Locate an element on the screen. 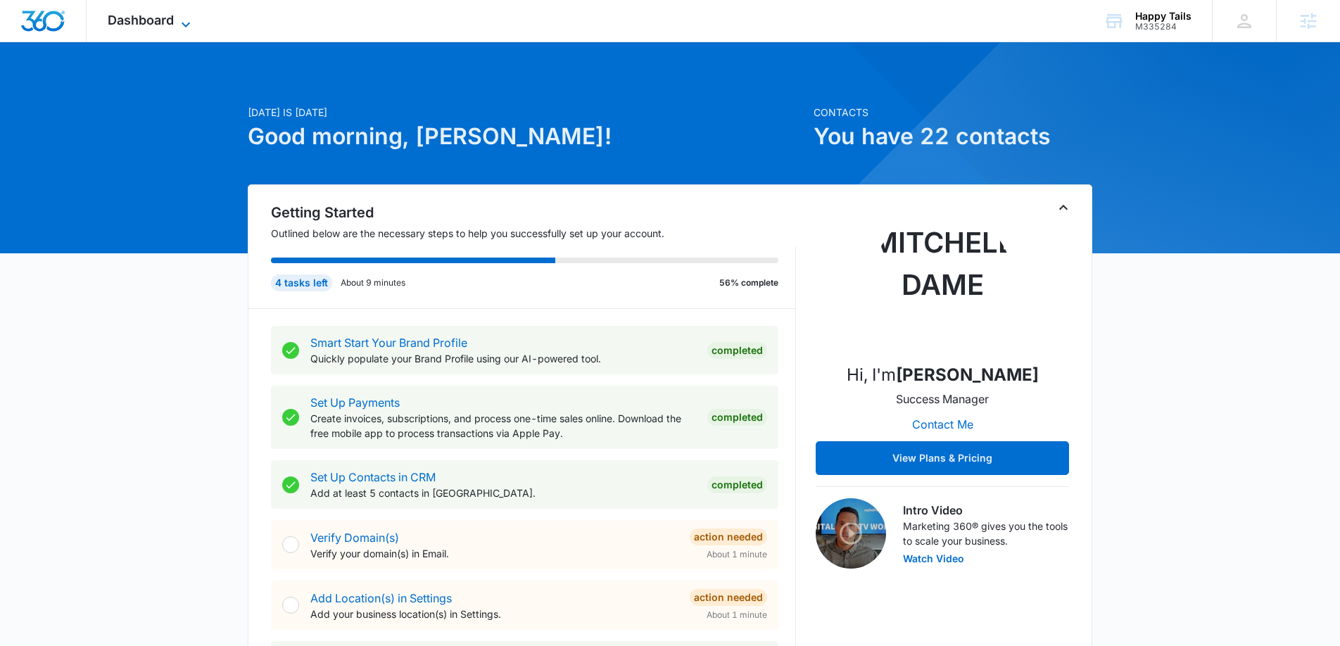  div: account name is located at coordinates (1164, 16).